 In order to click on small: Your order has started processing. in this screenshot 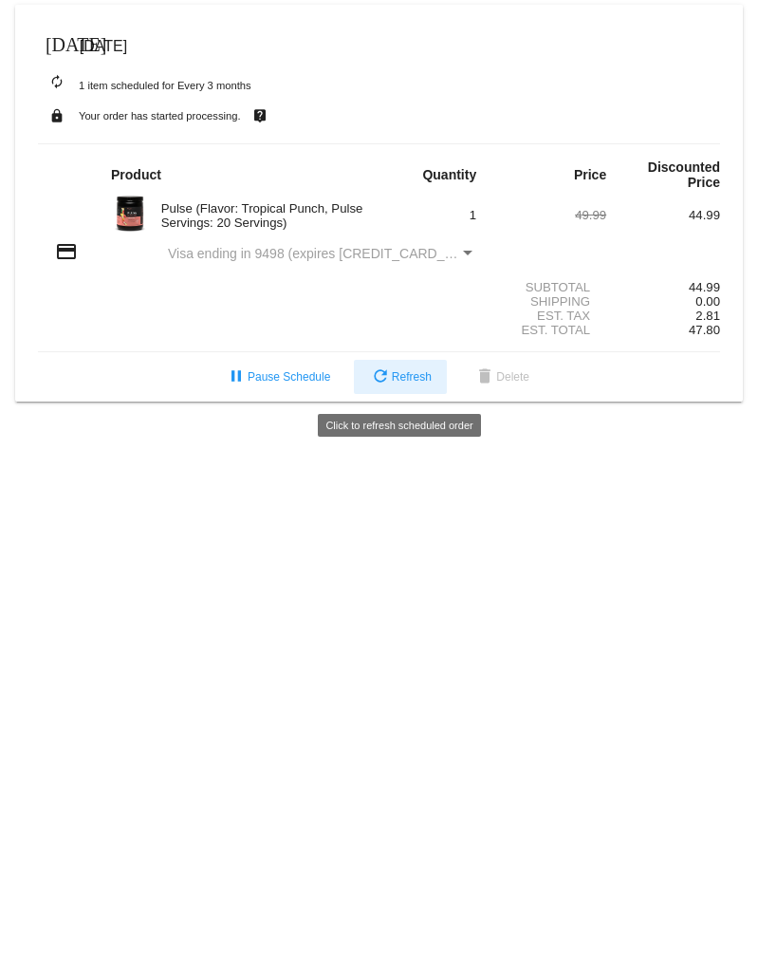, I will do `click(159, 116)`.